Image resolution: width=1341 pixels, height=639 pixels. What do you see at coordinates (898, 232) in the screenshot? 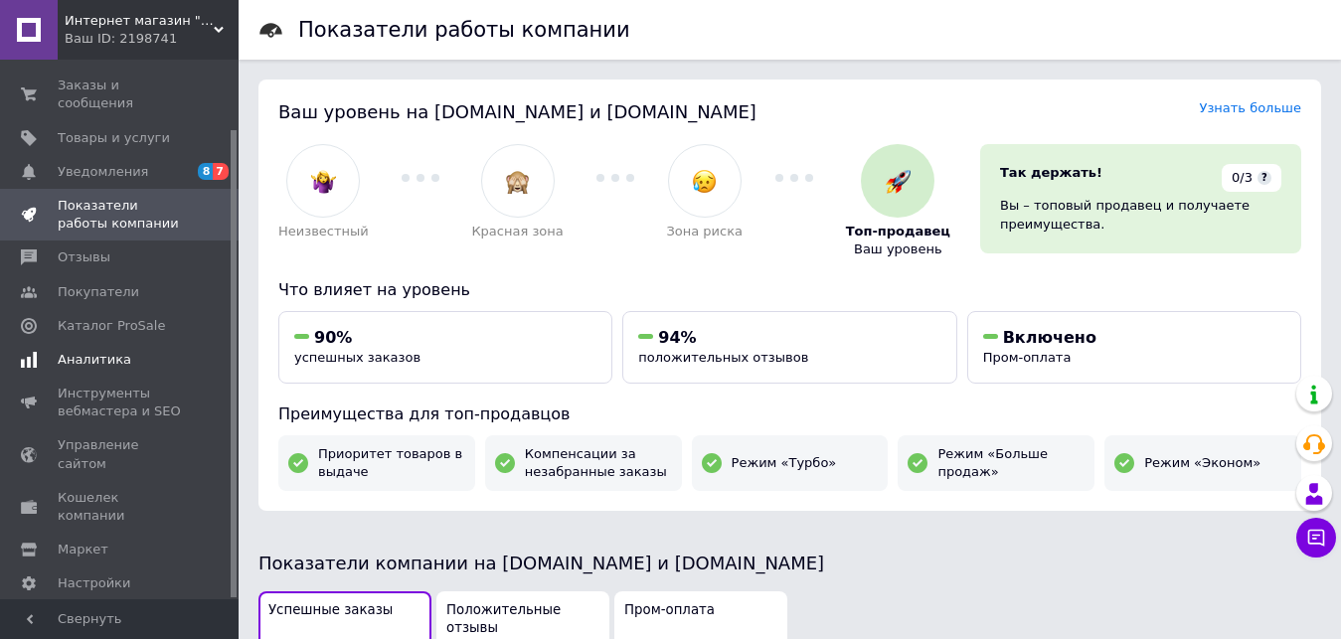
I see `span: Топ-продавец` at bounding box center [898, 232].